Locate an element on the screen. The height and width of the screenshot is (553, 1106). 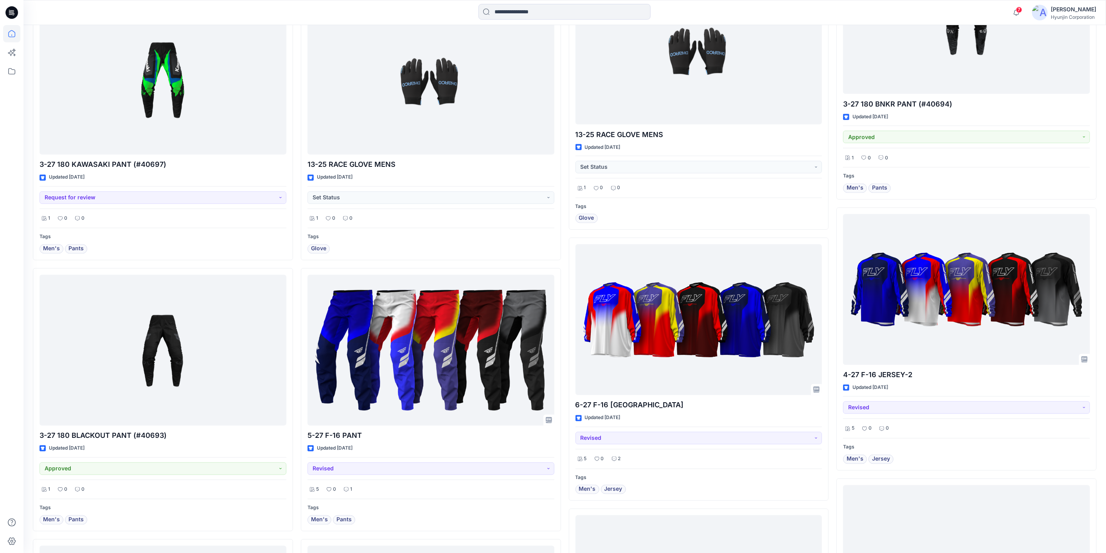
p: 3-27 180 KAWASAKI PANT (#40697) is located at coordinates (163, 165).